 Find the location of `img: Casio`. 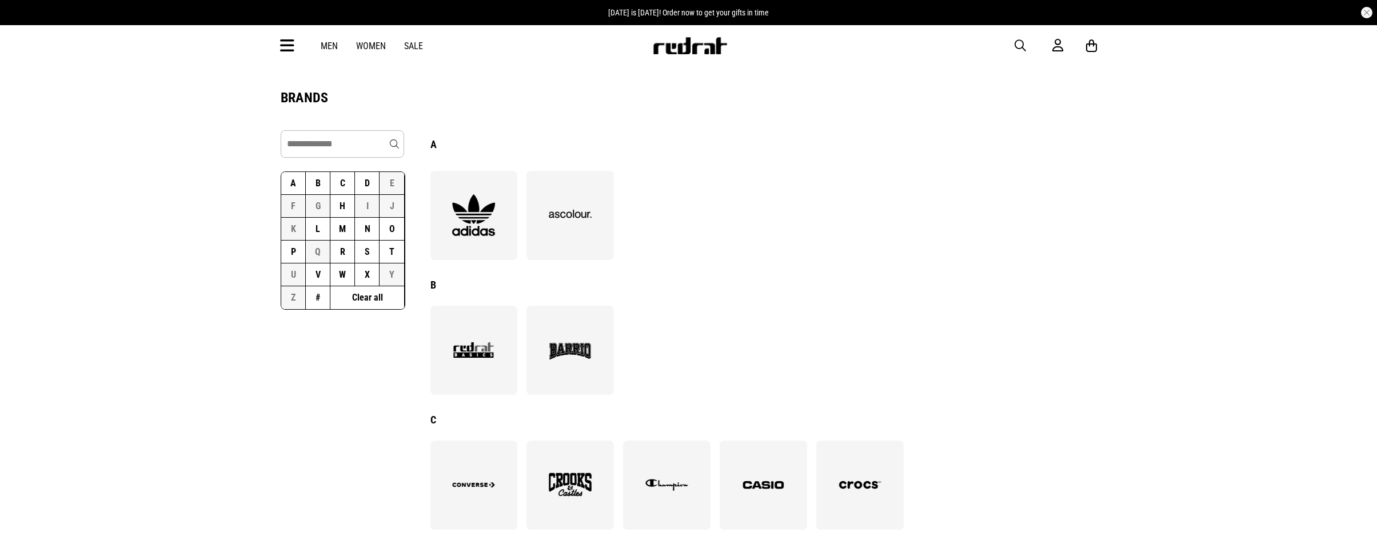

img: Casio is located at coordinates (763, 485).